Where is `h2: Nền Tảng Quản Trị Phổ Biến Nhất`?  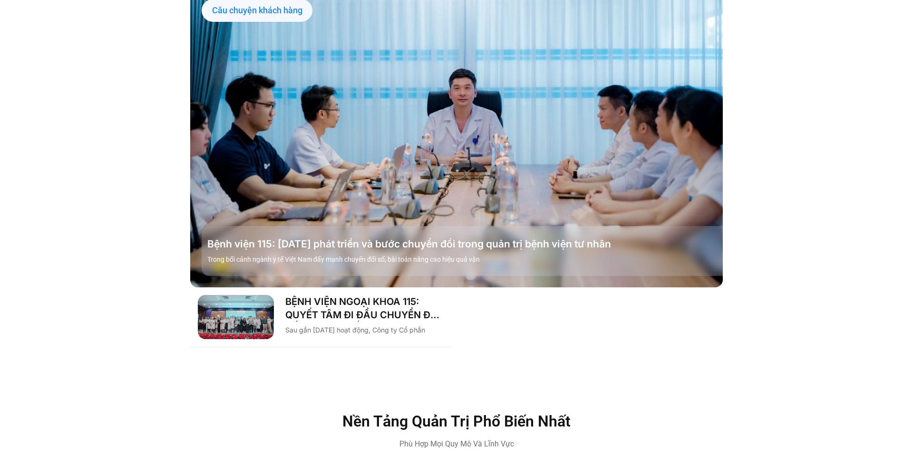 h2: Nền Tảng Quản Trị Phổ Biến Nhất is located at coordinates (456, 422).